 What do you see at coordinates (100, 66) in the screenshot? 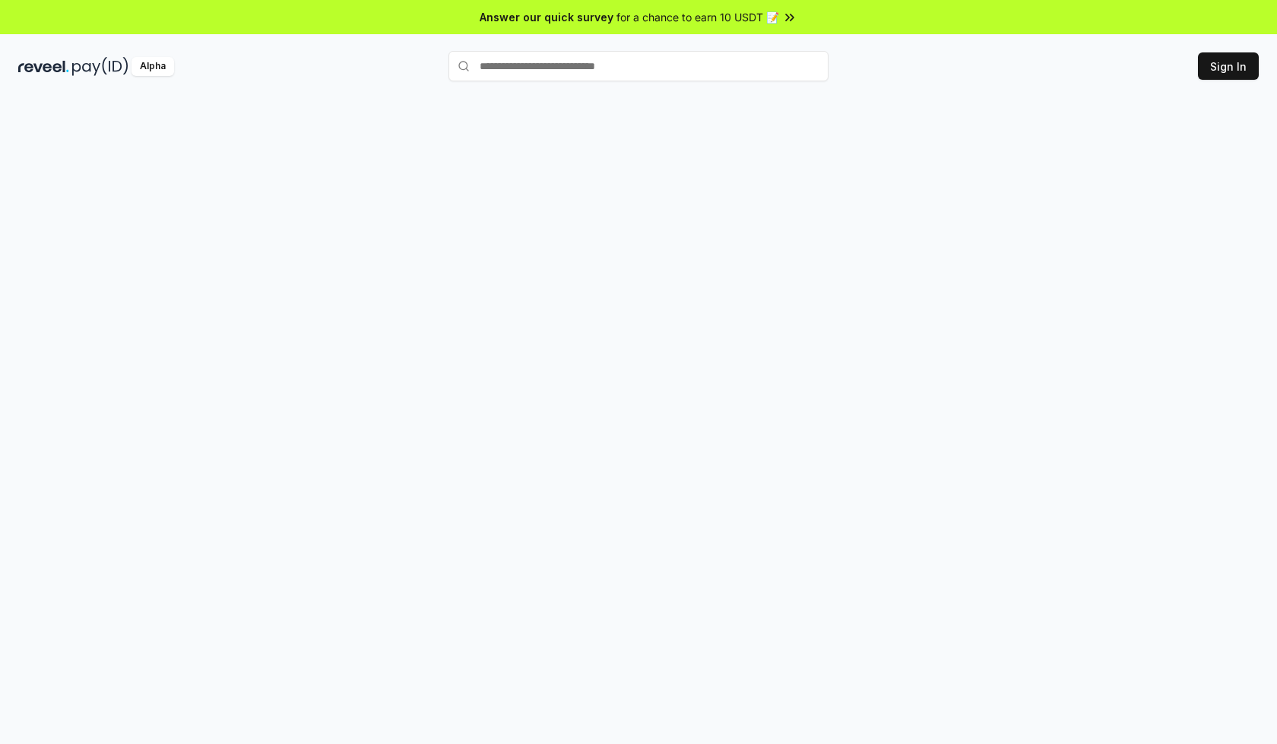
I see `img: pay_id` at bounding box center [100, 66].